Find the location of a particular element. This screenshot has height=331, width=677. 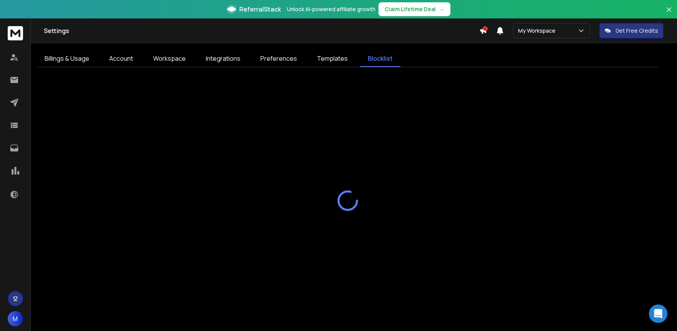

a: Templates is located at coordinates (332, 59).